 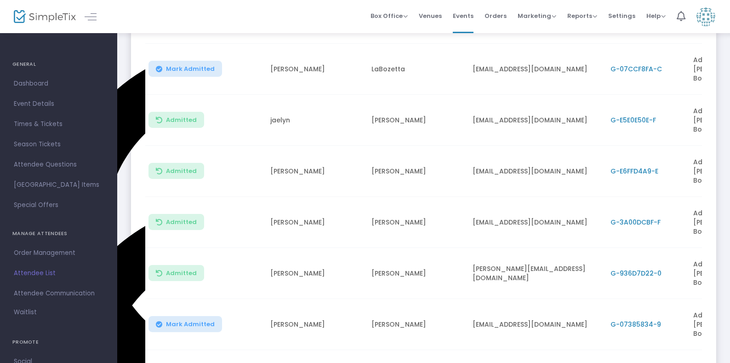 I want to click on span: G-07CCF8FA-C, so click(x=636, y=69).